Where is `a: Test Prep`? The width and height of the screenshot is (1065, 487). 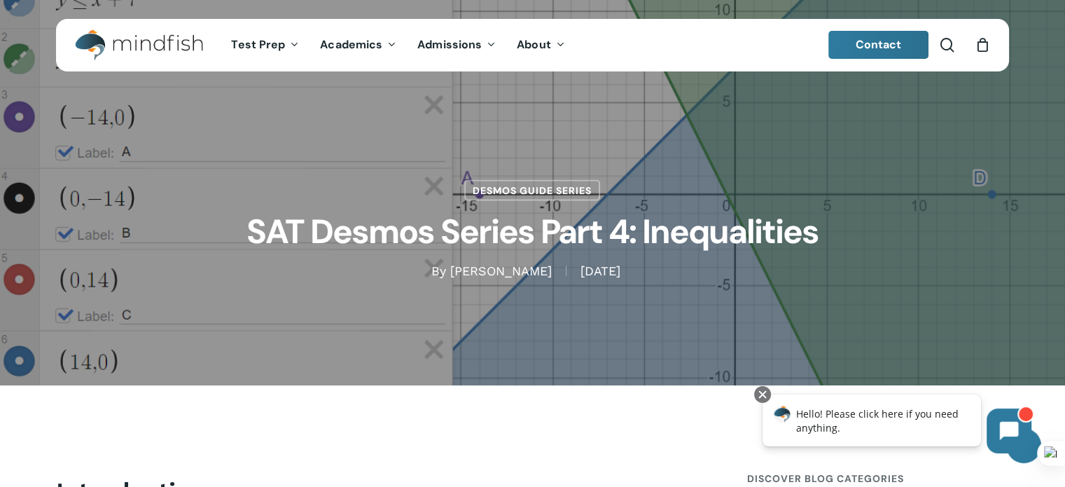
a: Test Prep is located at coordinates (265, 45).